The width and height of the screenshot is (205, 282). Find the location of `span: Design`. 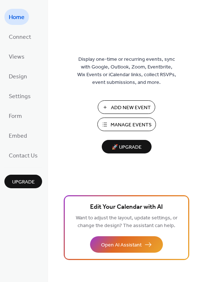

span: Design is located at coordinates (18, 77).